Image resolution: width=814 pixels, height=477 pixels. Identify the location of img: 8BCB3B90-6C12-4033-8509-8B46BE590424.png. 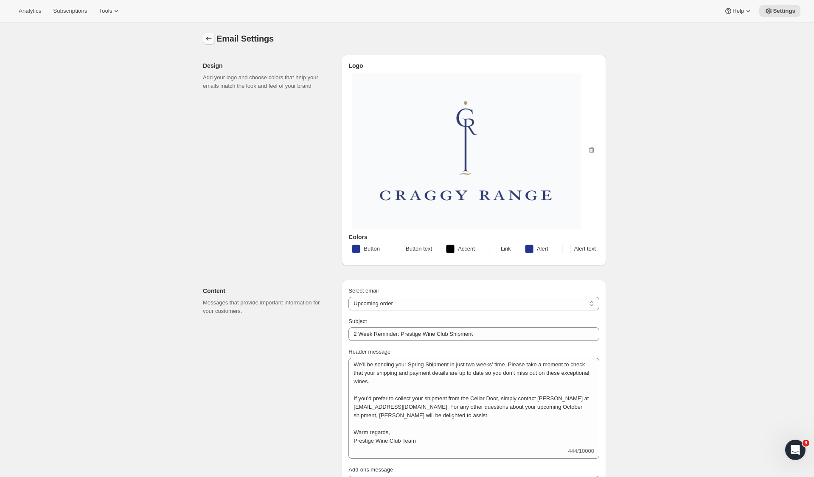
(466, 150).